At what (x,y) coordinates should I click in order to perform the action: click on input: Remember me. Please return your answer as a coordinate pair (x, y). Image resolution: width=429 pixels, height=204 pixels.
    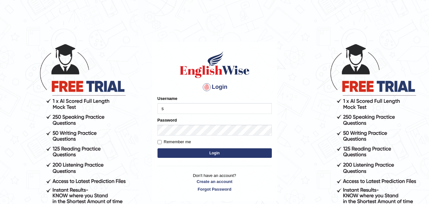
    Looking at the image, I should click on (159, 142).